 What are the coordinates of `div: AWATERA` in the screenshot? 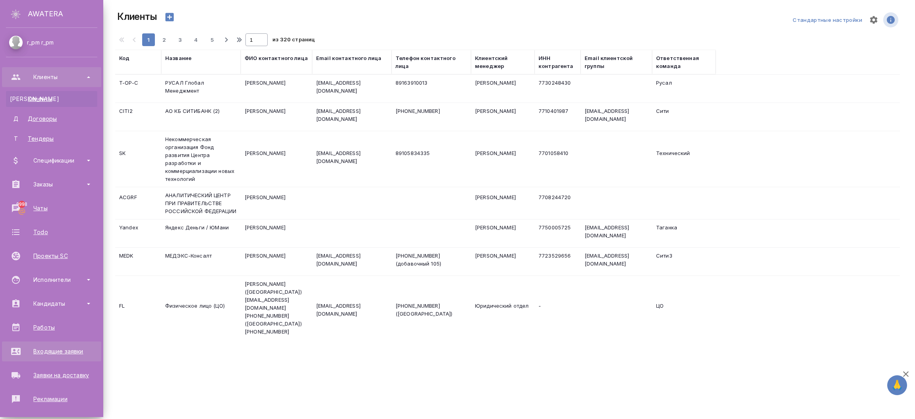 It's located at (66, 14).